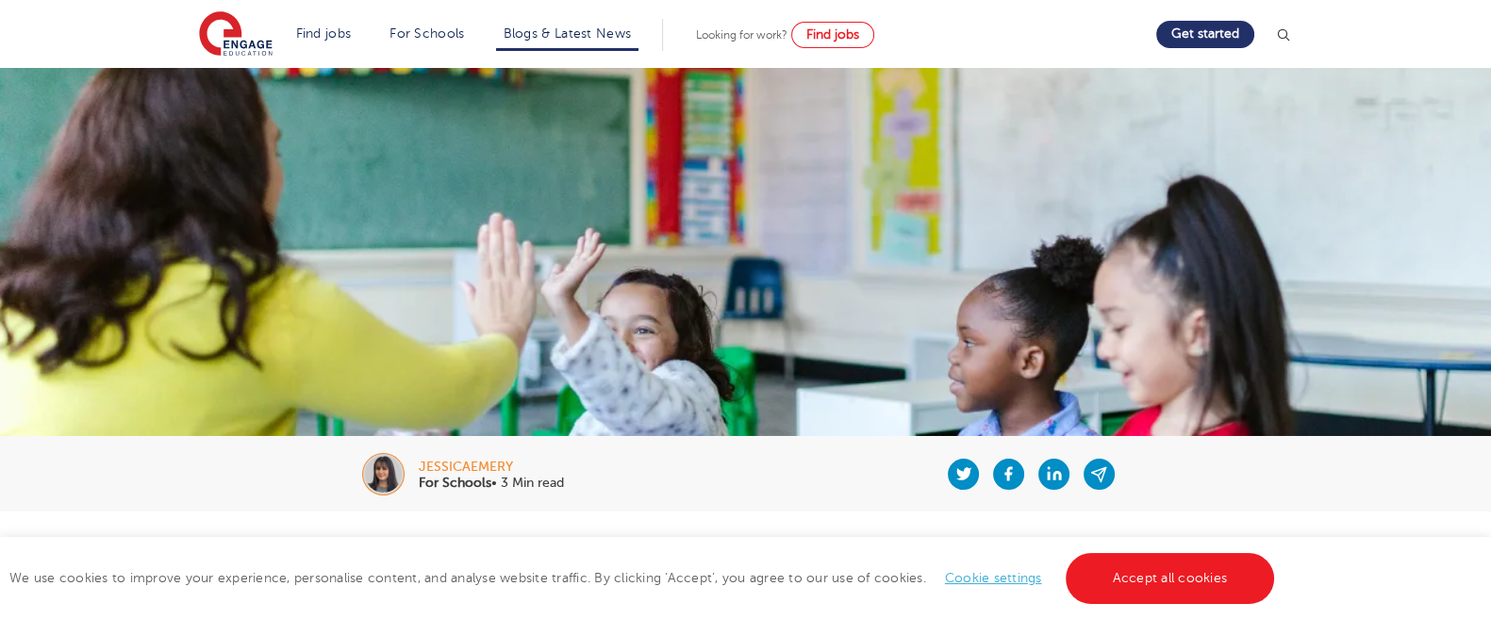 The height and width of the screenshot is (620, 1491). I want to click on span: Looking for work?, so click(741, 35).